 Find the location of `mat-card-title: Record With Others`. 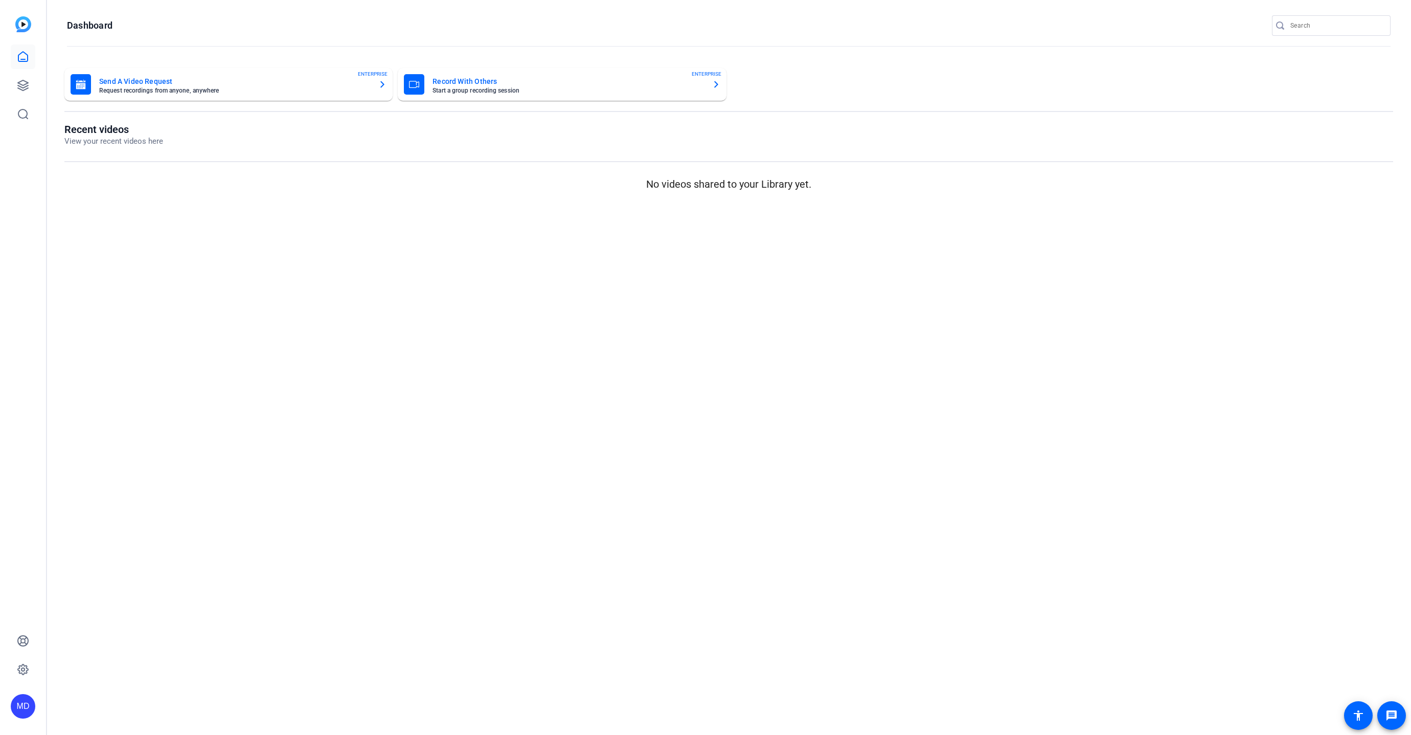

mat-card-title: Record With Others is located at coordinates (568, 81).